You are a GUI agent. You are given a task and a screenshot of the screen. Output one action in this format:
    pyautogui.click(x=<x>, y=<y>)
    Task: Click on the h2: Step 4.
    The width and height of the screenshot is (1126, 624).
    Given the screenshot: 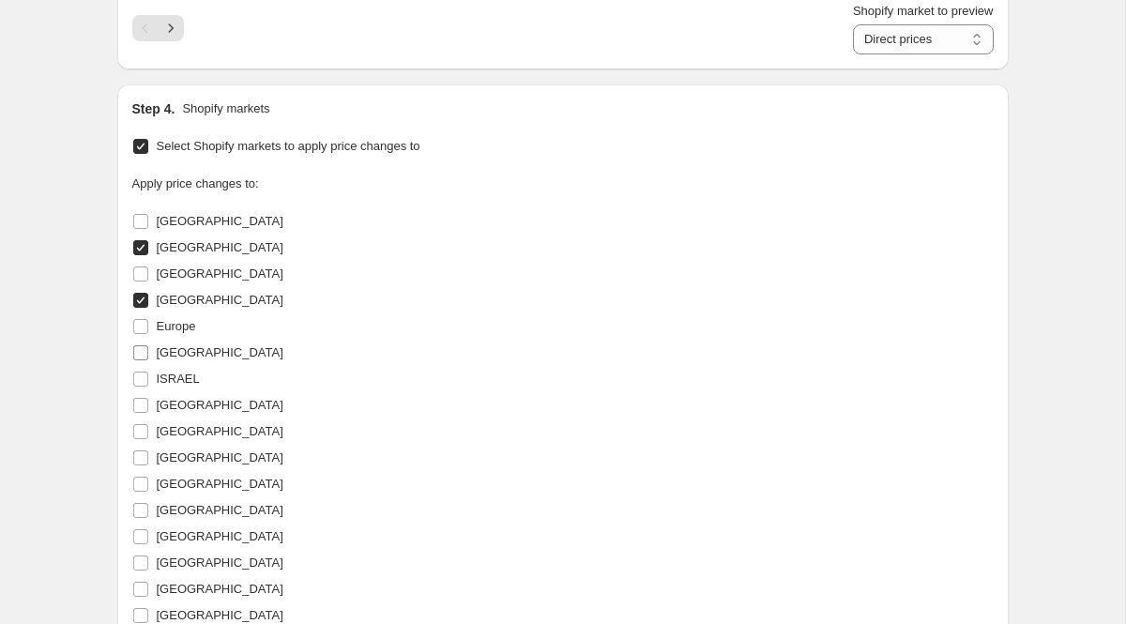 What is the action you would take?
    pyautogui.click(x=154, y=109)
    